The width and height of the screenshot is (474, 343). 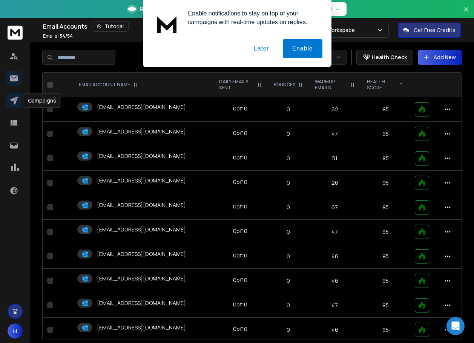 I want to click on td: 62, so click(x=335, y=109).